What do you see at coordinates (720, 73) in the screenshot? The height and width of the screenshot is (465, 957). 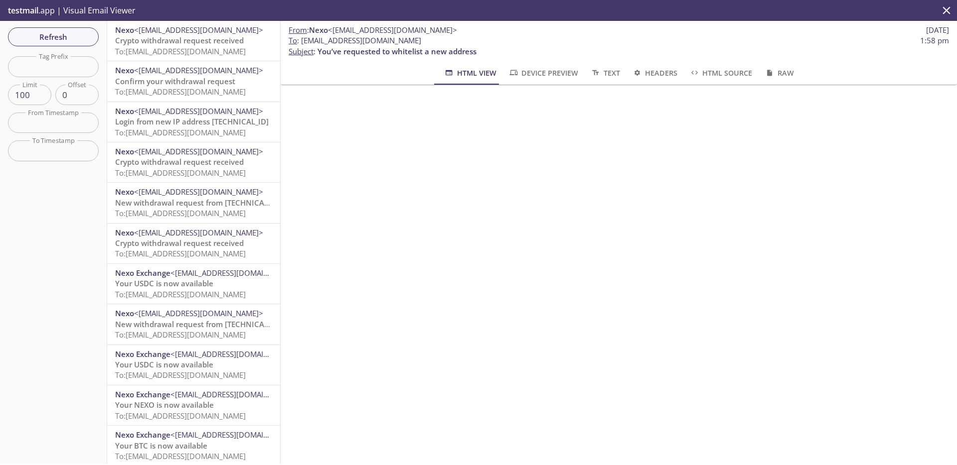 I see `span: HTML Source` at bounding box center [720, 73].